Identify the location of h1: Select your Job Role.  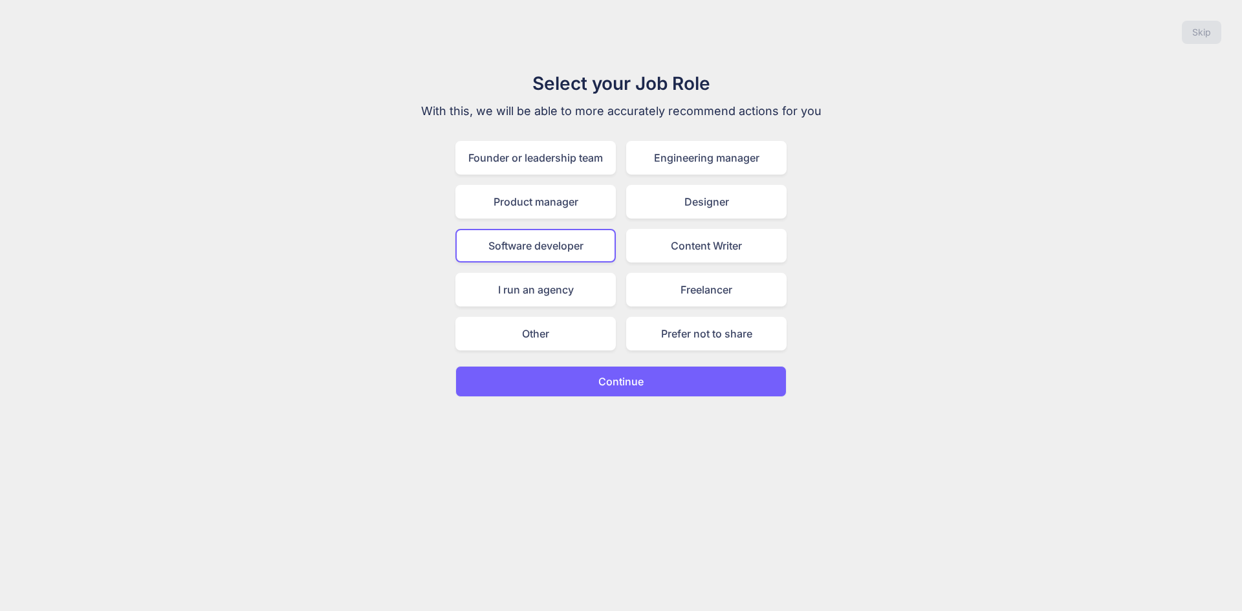
(621, 83).